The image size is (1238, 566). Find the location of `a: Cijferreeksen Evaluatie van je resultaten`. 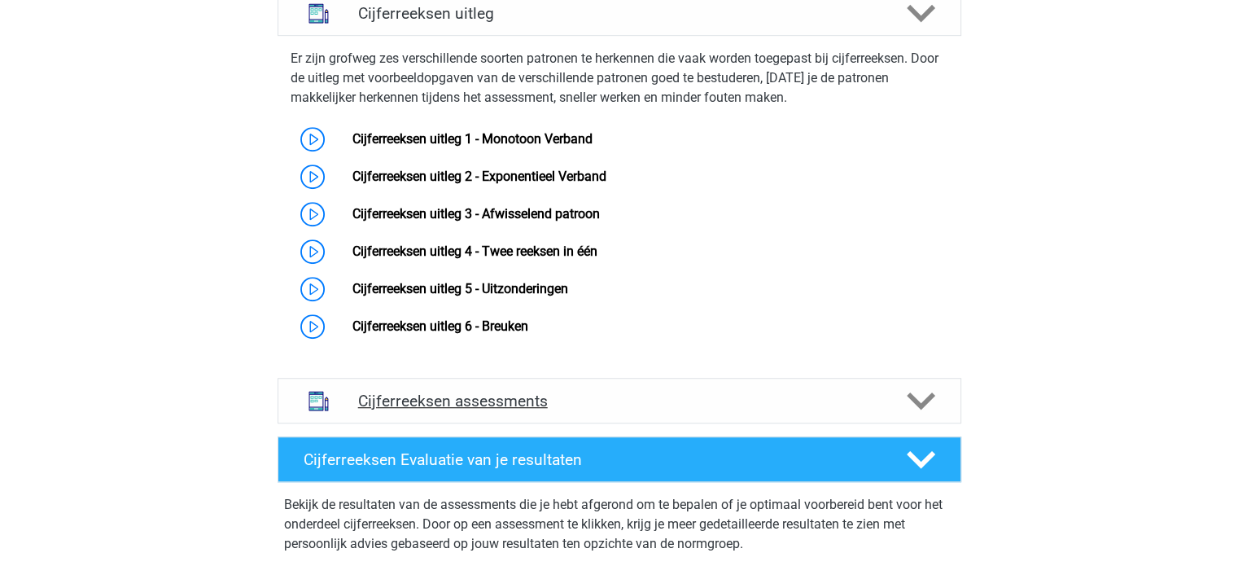

a: Cijferreeksen Evaluatie van je resultaten is located at coordinates (619, 459).